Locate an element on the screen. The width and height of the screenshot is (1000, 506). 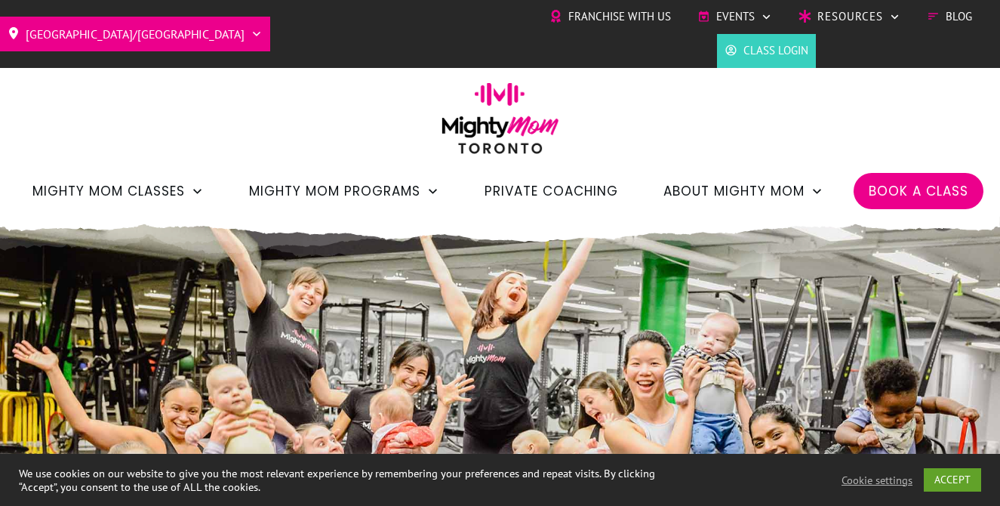
span: Mighty Mom Programs is located at coordinates (334, 191).